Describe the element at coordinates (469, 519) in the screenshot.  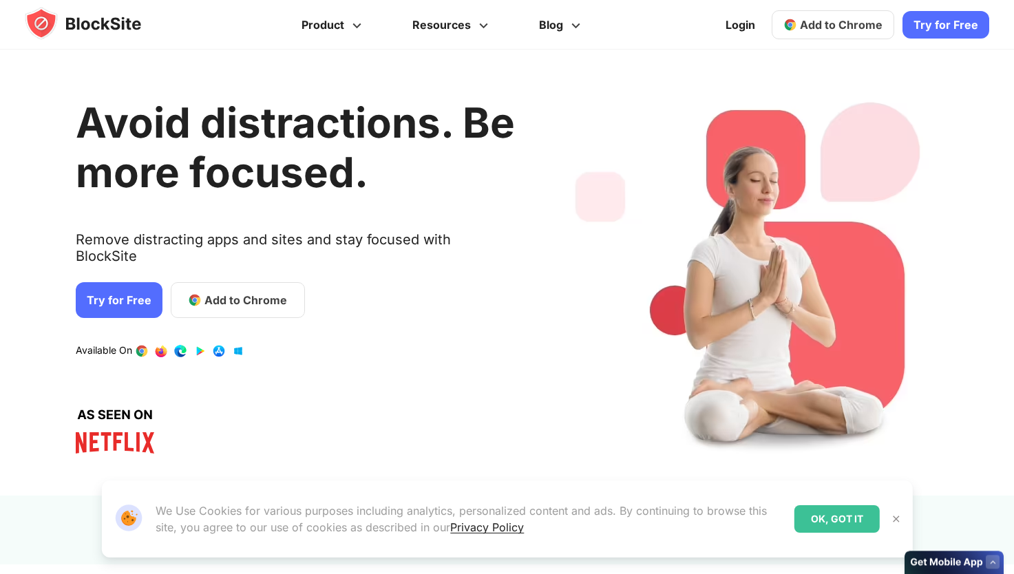
I see `p: We Use Cookies for various purposes including analytics, personalized content and ads. By continu...` at that location.